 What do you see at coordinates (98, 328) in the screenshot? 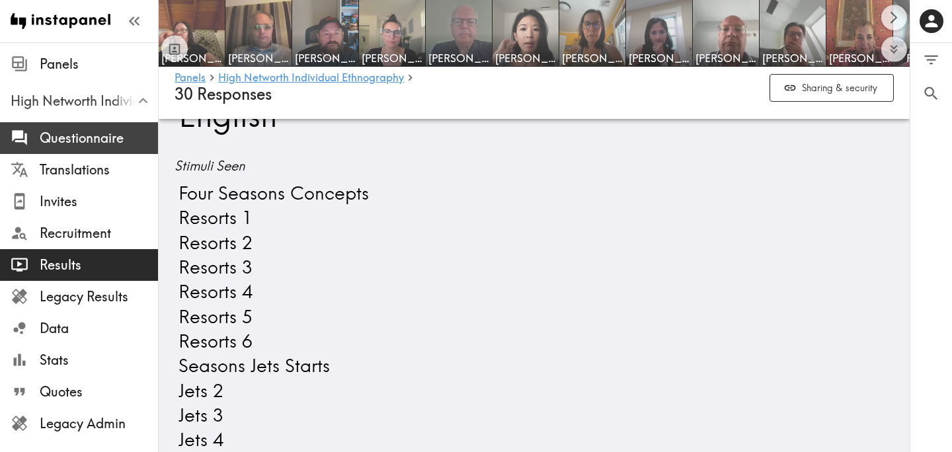
I see `span: Data` at bounding box center [98, 328].